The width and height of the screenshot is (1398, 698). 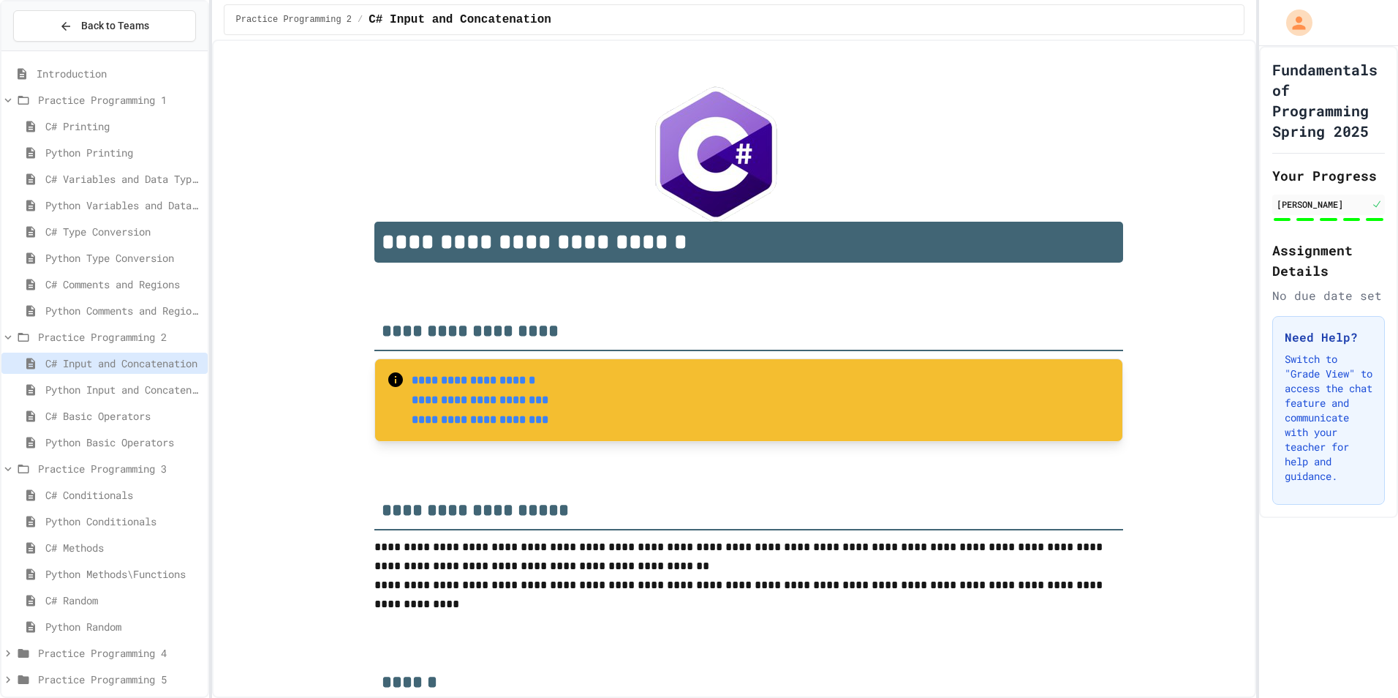 I want to click on span: C# Comments and Regions, so click(x=124, y=284).